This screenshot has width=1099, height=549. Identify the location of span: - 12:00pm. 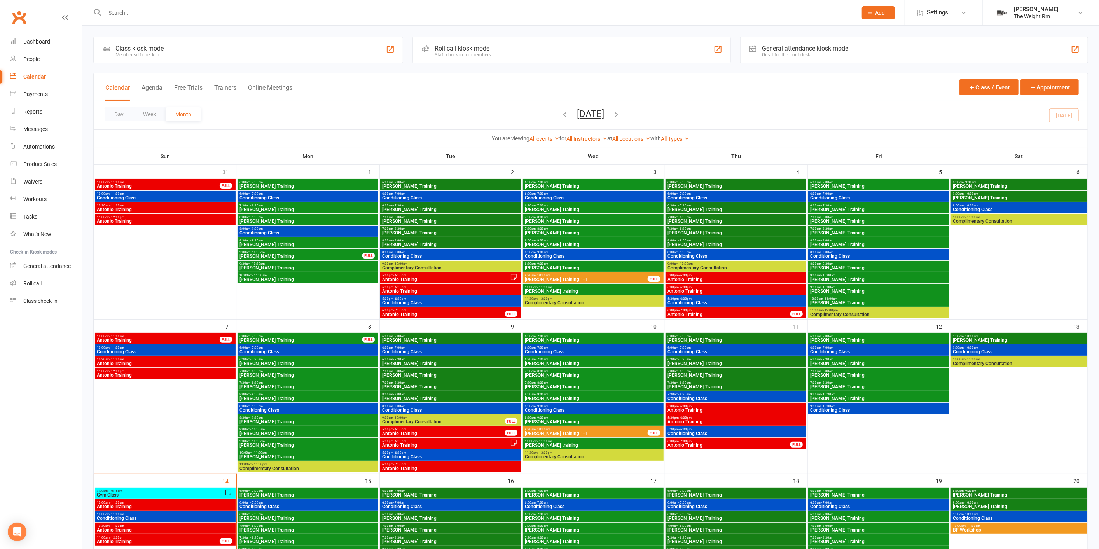
(831, 310).